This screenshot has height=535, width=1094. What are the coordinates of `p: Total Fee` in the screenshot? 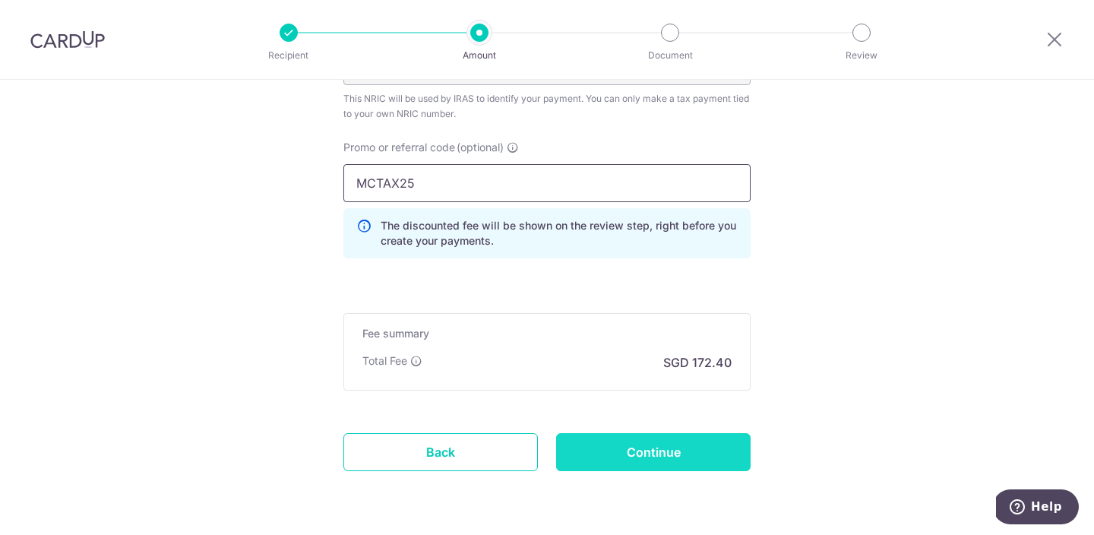 It's located at (385, 361).